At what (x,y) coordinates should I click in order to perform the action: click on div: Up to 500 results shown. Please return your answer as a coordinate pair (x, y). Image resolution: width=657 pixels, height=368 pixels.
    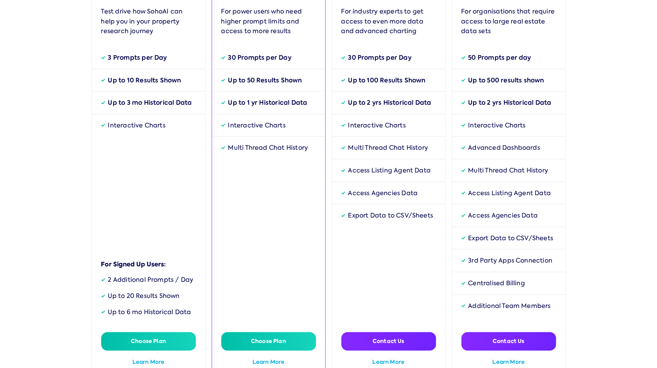
    Looking at the image, I should click on (506, 80).